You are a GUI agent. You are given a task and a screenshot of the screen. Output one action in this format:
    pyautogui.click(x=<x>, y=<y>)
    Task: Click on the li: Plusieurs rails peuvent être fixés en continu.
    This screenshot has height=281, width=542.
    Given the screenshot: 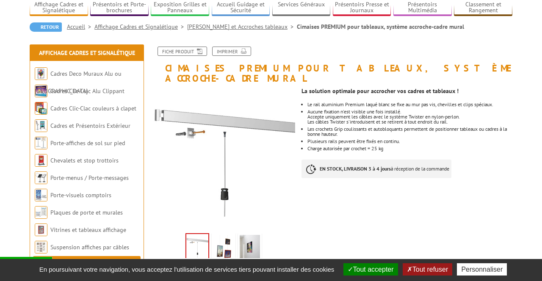 What is the action you would take?
    pyautogui.click(x=410, y=142)
    